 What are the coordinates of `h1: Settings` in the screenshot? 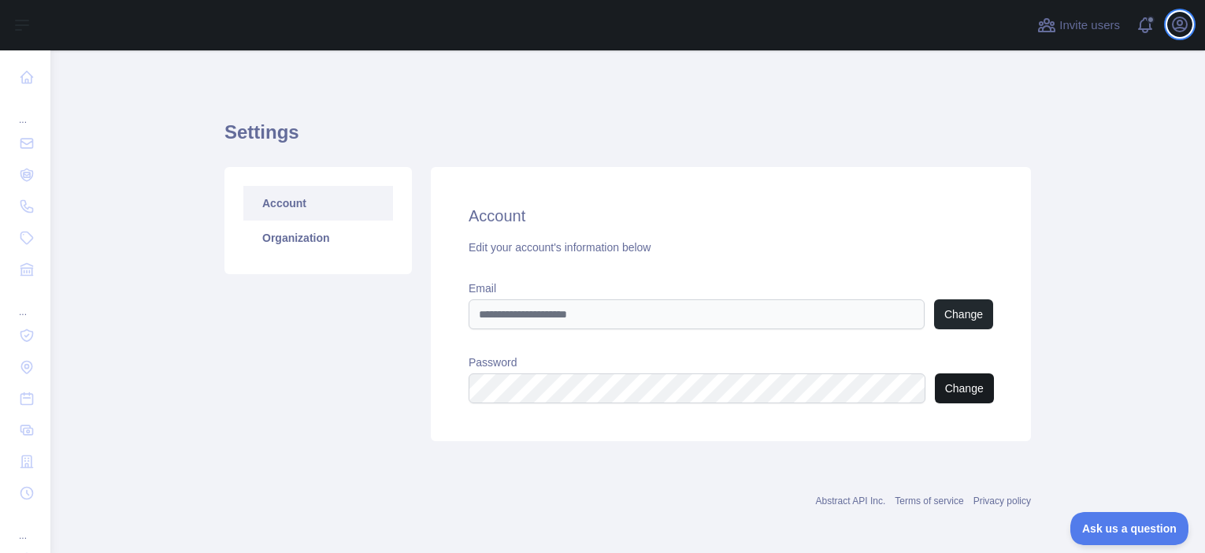 It's located at (628, 139).